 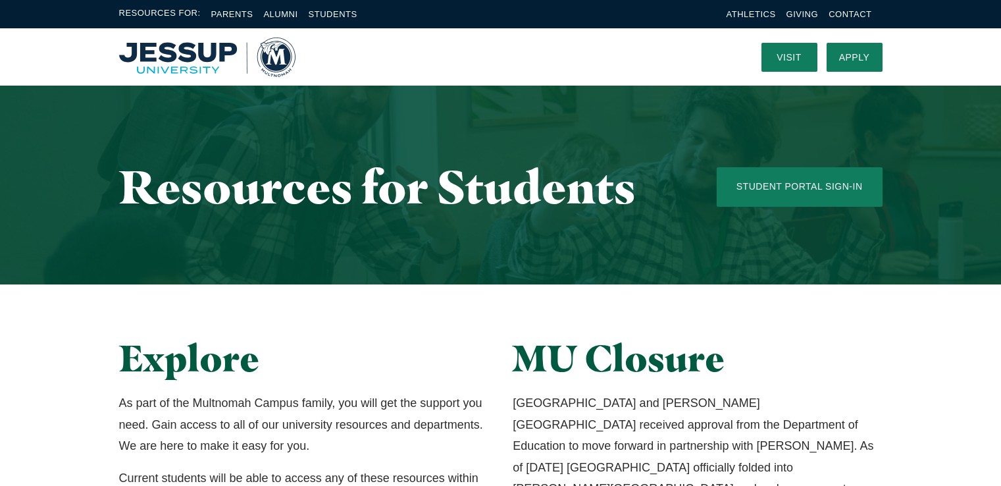 I want to click on span: Resources For:, so click(x=160, y=14).